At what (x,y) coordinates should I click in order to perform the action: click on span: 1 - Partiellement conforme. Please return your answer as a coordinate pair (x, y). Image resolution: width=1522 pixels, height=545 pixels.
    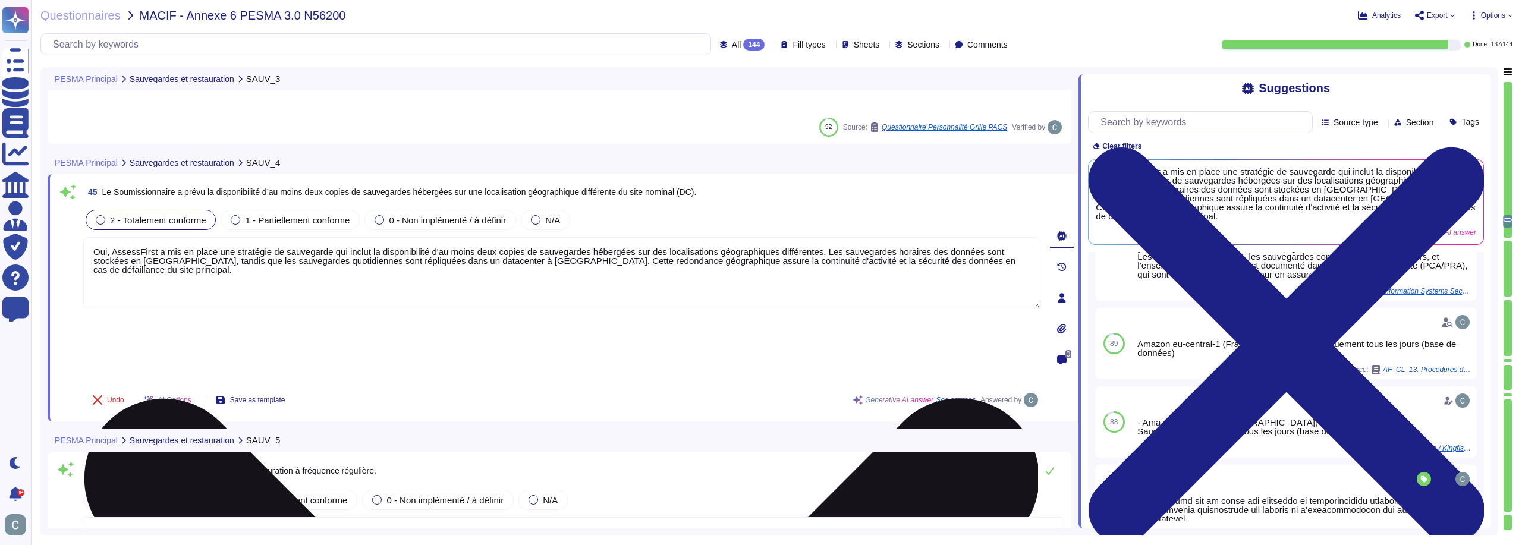
    Looking at the image, I should click on (297, 220).